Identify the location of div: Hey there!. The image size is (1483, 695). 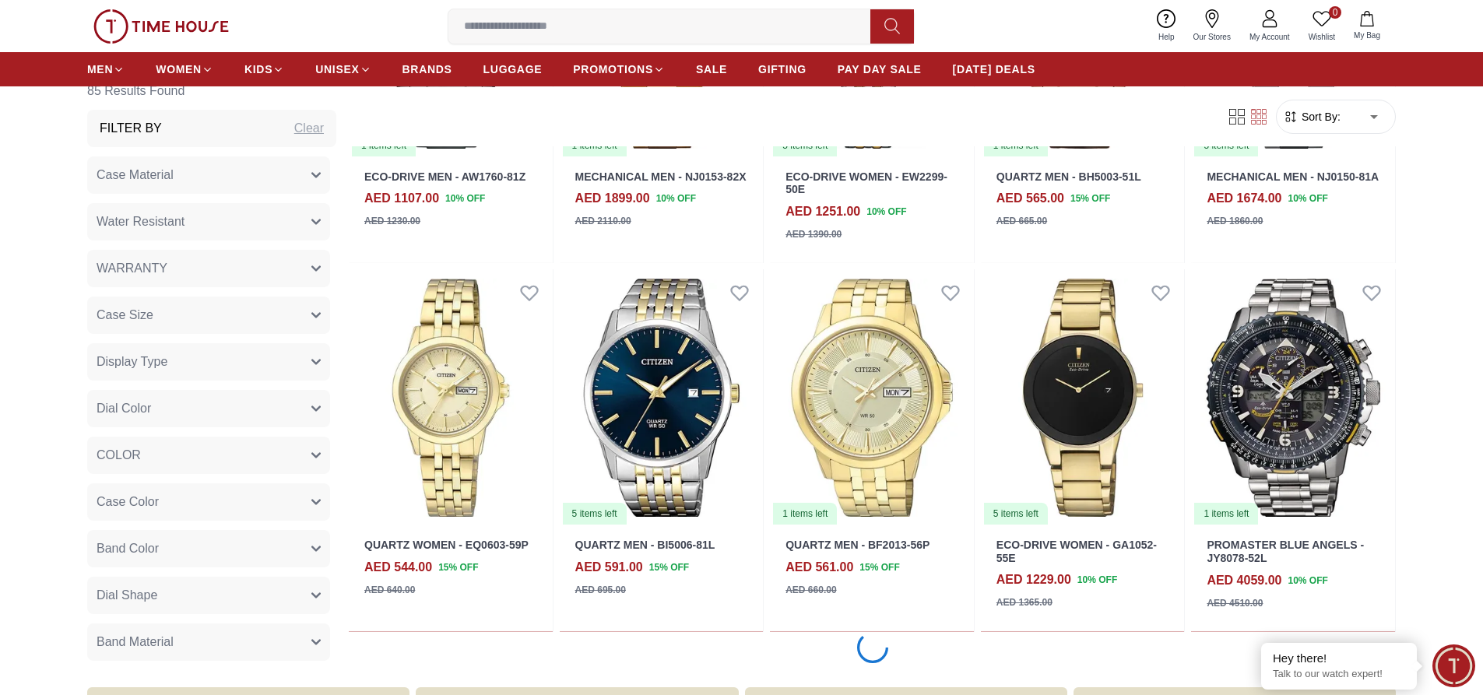
(1339, 659).